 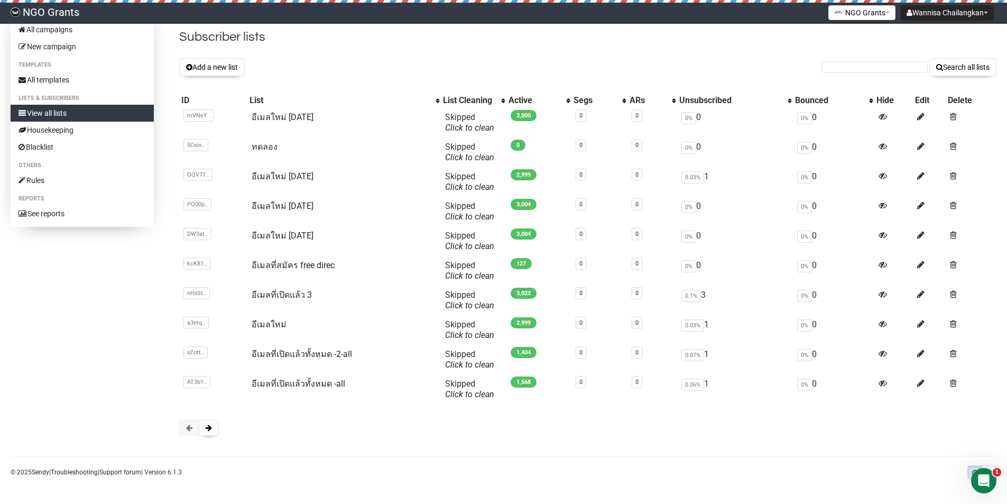 I want to click on span: 0, so click(x=518, y=145).